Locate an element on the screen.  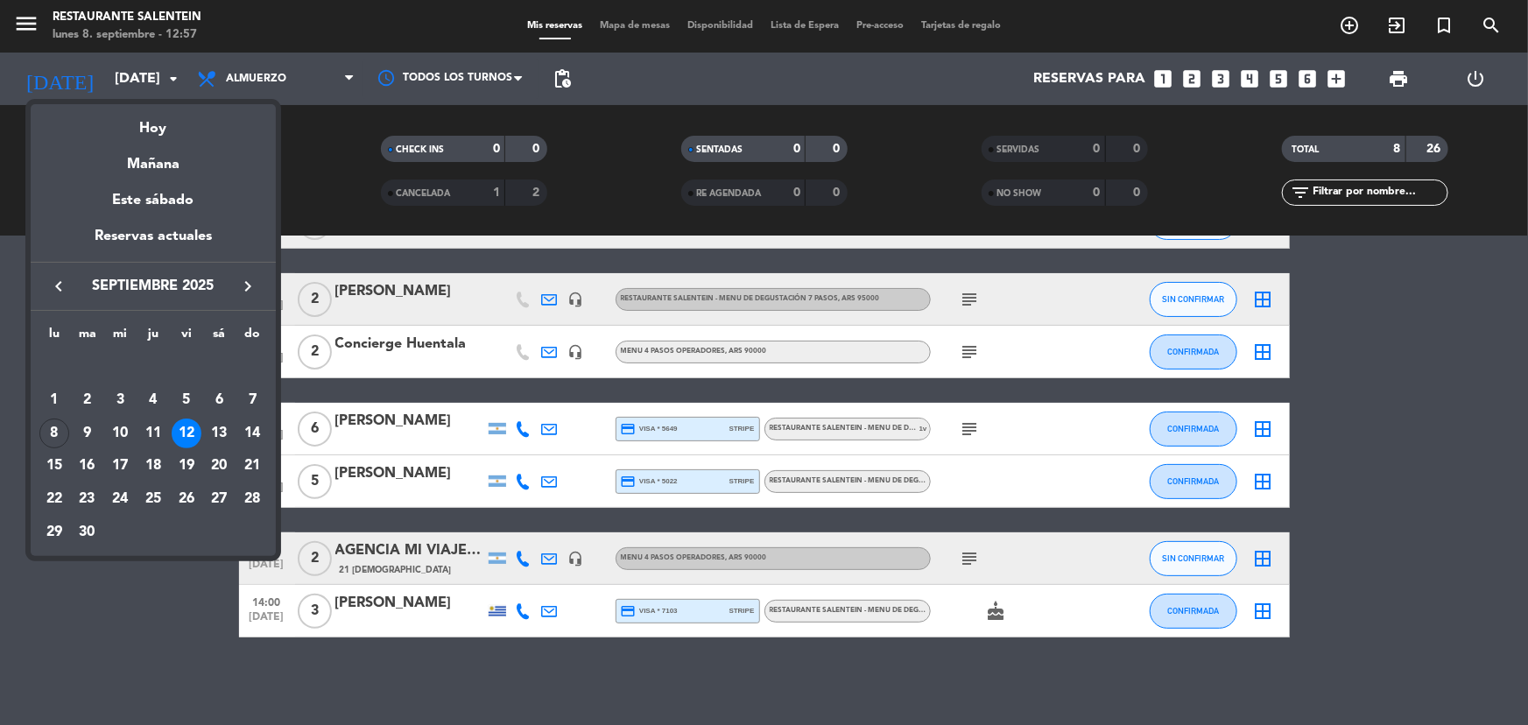
td: 12 de septiembre de 2025 is located at coordinates (187, 433).